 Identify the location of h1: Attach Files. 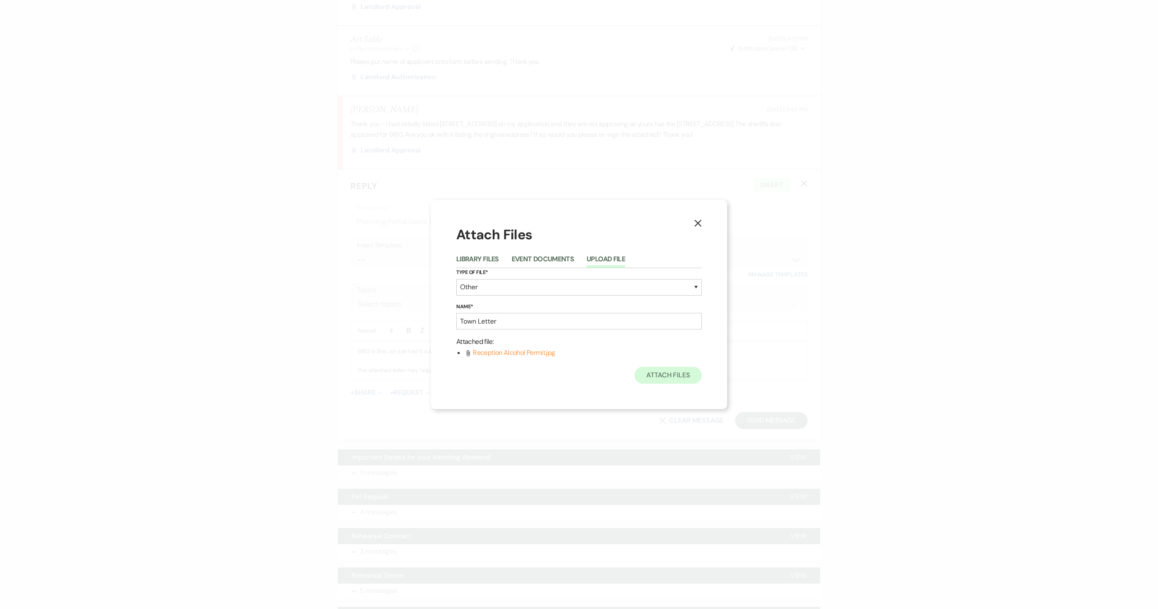
(579, 235).